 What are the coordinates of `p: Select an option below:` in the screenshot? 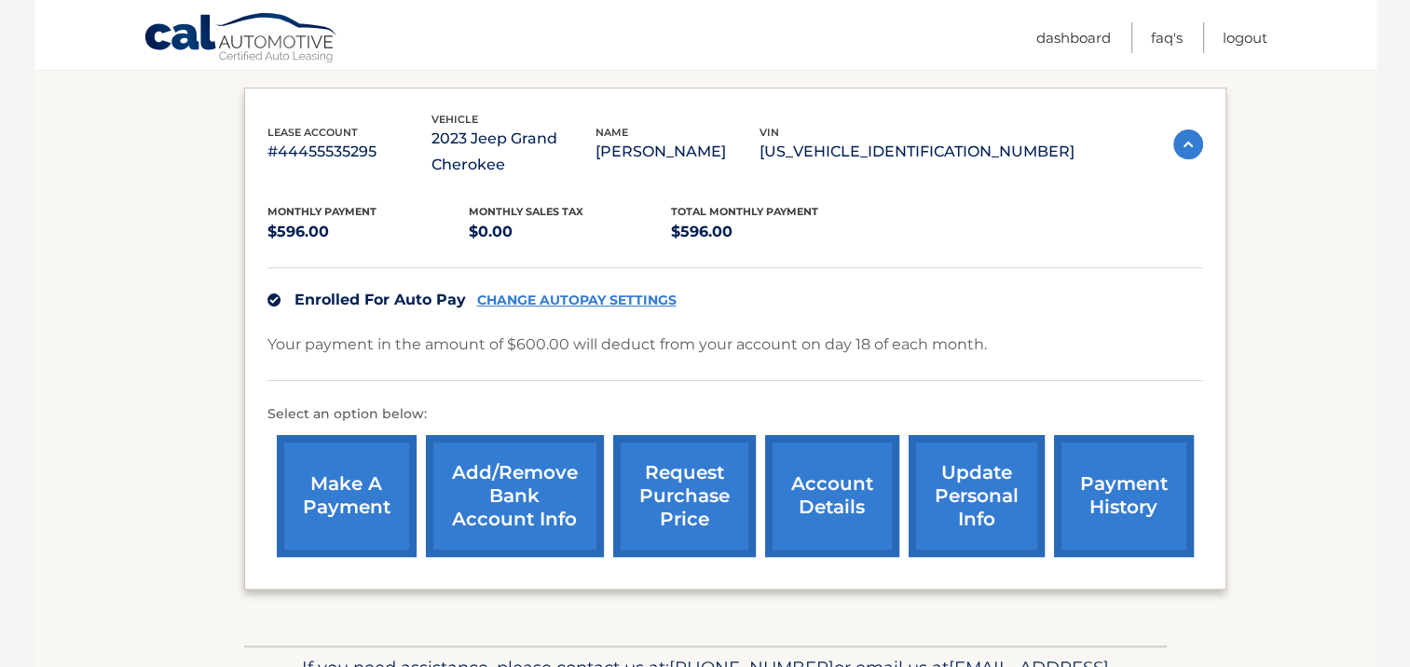 It's located at (735, 415).